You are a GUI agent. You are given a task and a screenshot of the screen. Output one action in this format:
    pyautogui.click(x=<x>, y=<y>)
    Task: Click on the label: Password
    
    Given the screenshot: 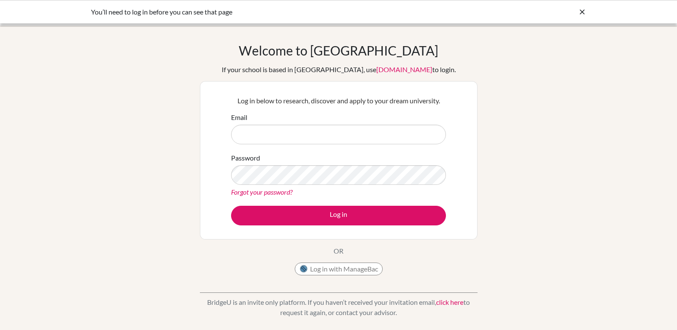 What is the action you would take?
    pyautogui.click(x=245, y=158)
    